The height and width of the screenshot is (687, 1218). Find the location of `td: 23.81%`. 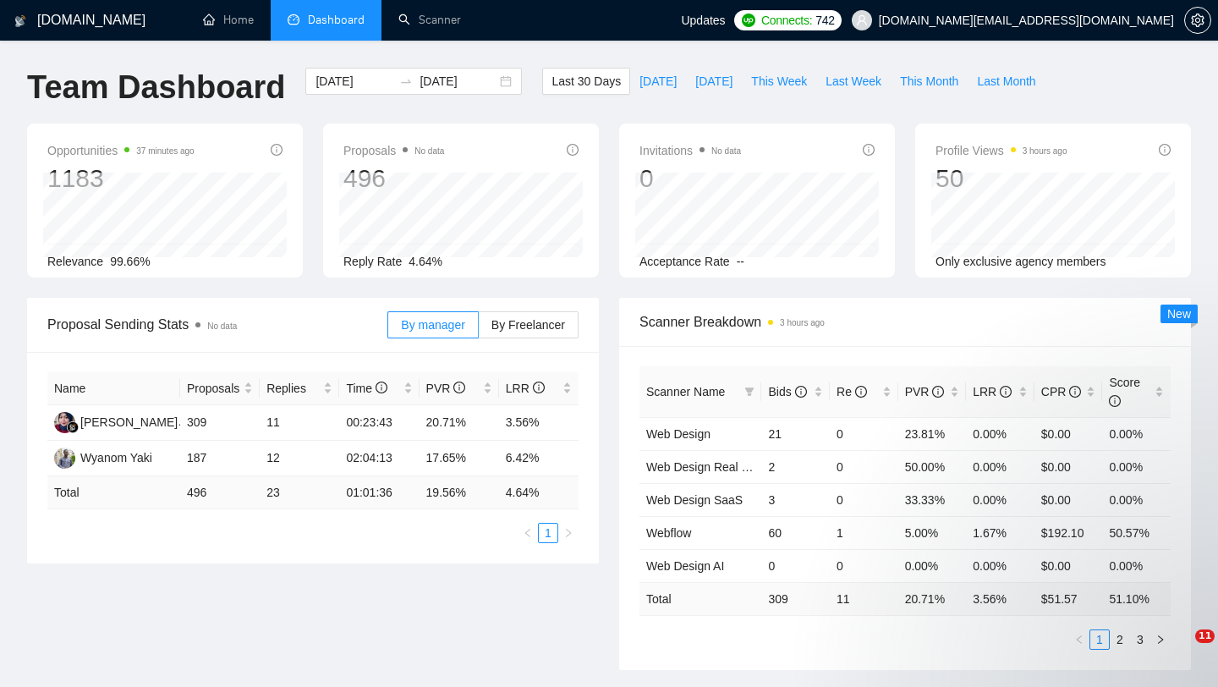

td: 23.81% is located at coordinates (932, 433).